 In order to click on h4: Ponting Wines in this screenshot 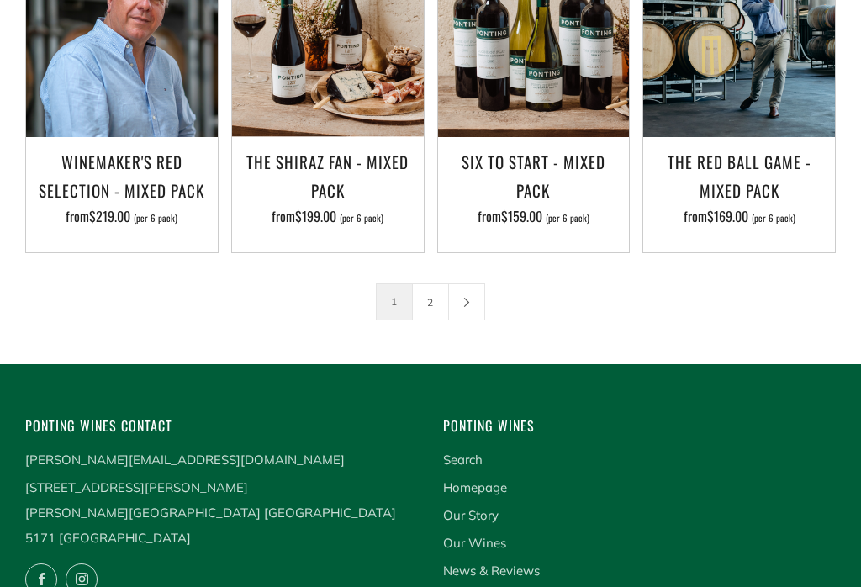, I will do `click(639, 425)`.